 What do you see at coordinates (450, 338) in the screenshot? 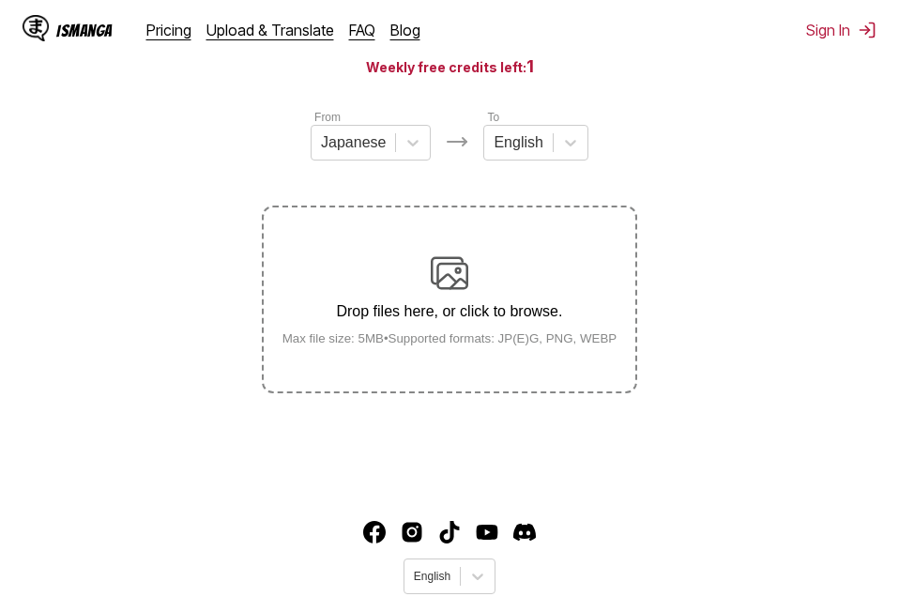
I see `small: Max file size: 5MB • Supported formats: JP(E)G, PNG, WEBP` at bounding box center [450, 338].